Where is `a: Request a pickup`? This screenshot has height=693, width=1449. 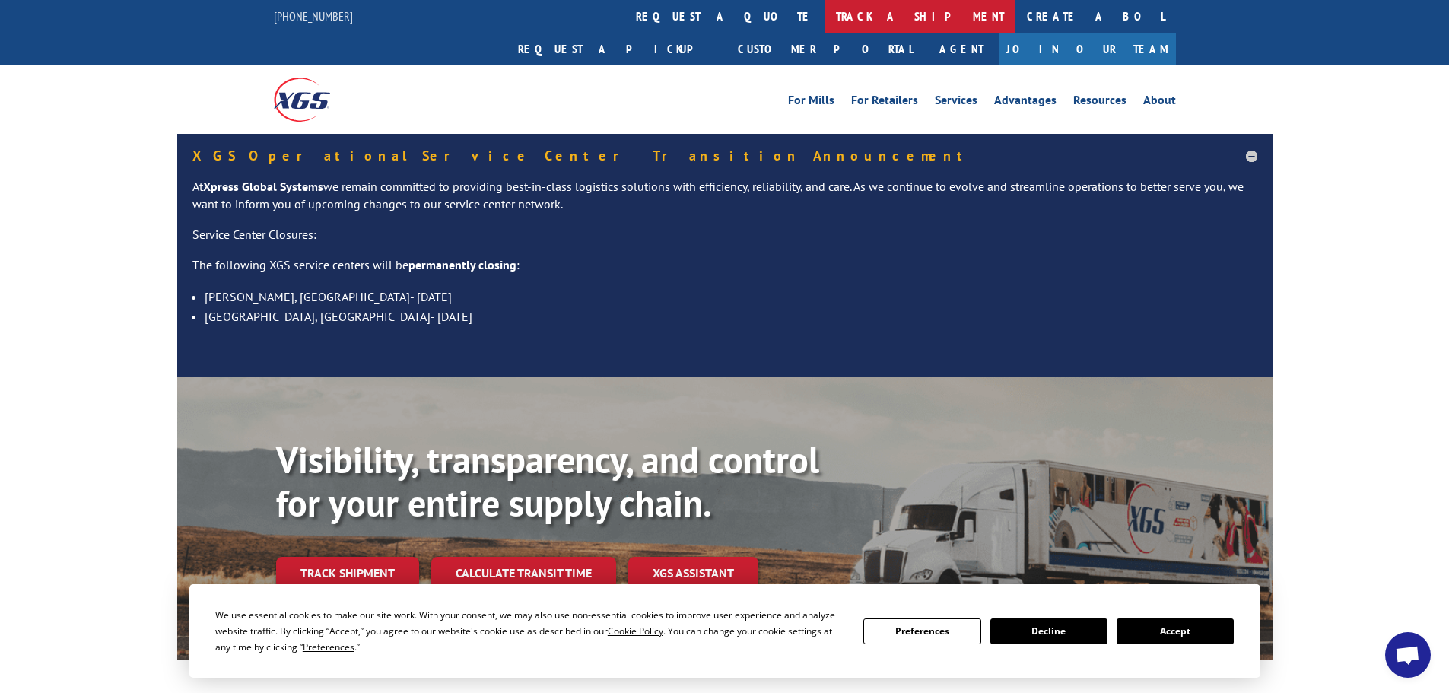
a: Request a pickup is located at coordinates (616, 49).